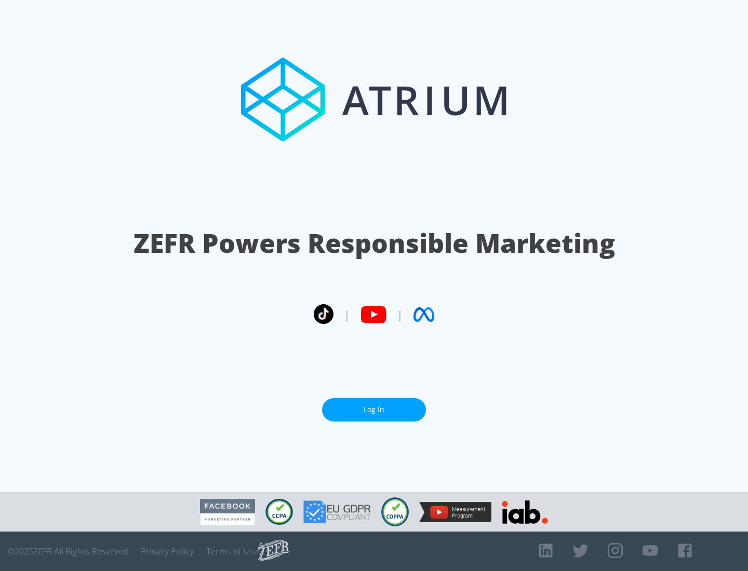  Describe the element at coordinates (374, 243) in the screenshot. I see `h1: ZEFR Powers Responsible Marketing` at that location.